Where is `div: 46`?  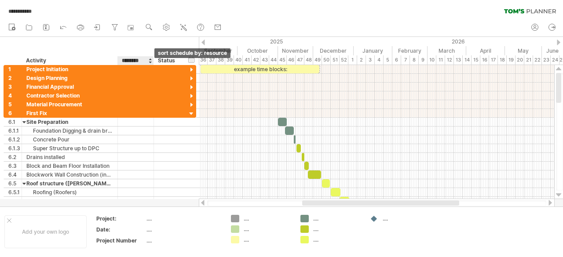
div: 46 is located at coordinates (291, 60).